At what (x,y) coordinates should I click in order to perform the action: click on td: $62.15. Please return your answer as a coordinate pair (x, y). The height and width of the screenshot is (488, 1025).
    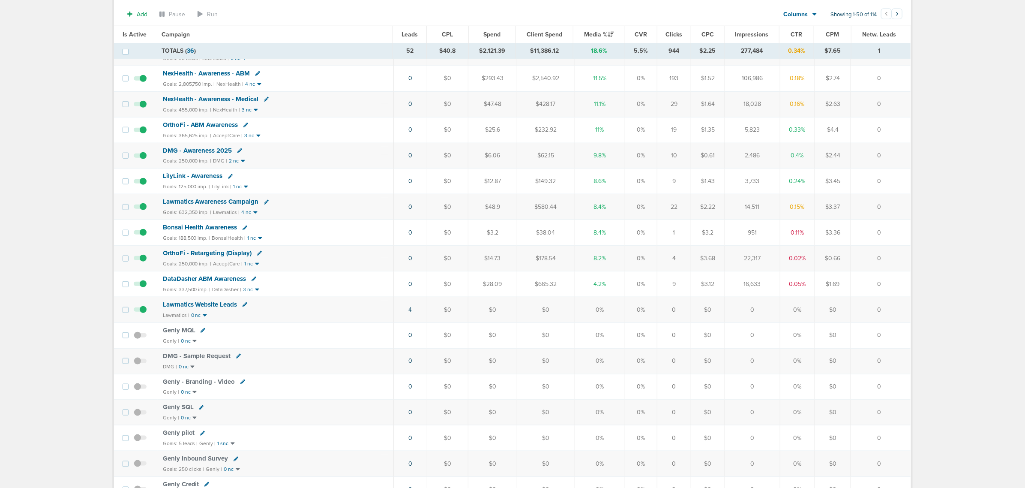
    Looking at the image, I should click on (546, 156).